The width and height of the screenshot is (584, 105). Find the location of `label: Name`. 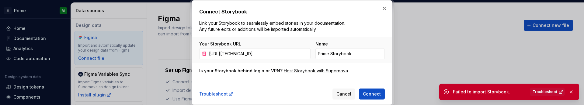

label: Name is located at coordinates (322, 44).